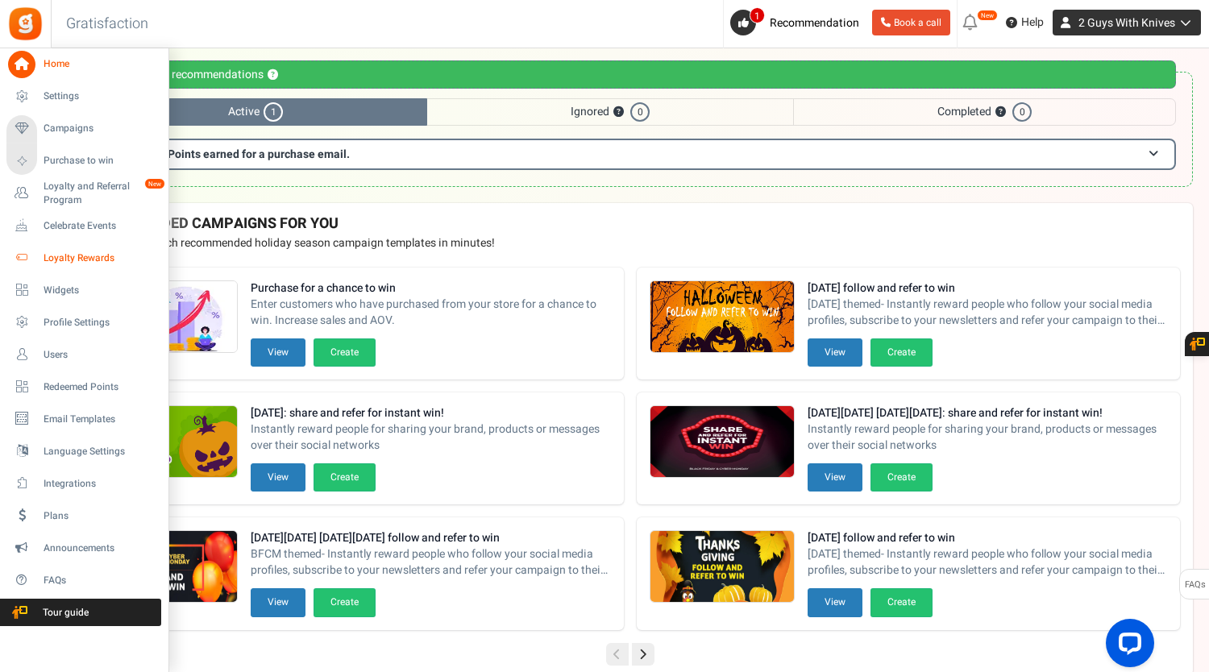 Image resolution: width=1209 pixels, height=672 pixels. I want to click on h3: Gratisfaction, so click(107, 24).